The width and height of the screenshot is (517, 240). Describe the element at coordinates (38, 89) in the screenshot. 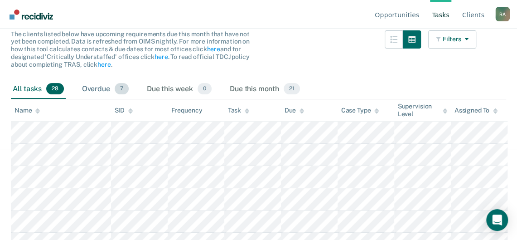

I see `div: All tasks28` at that location.